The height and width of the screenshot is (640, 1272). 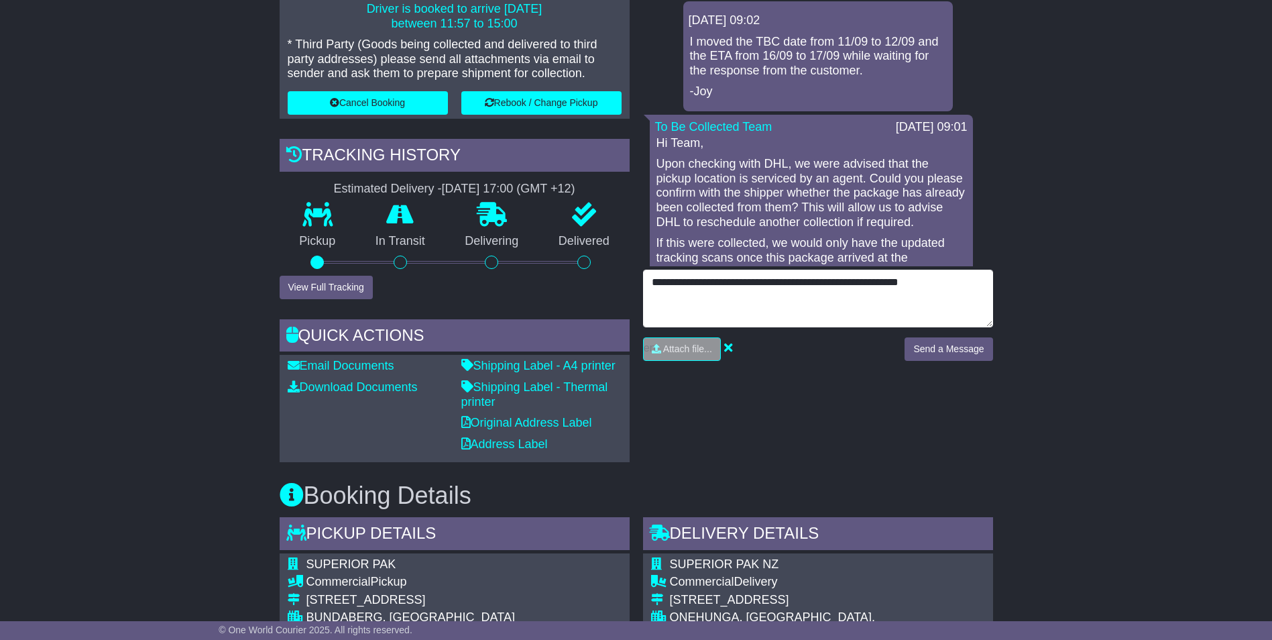 What do you see at coordinates (464, 582) in the screenshot?
I see `div: Pickup` at bounding box center [464, 582].